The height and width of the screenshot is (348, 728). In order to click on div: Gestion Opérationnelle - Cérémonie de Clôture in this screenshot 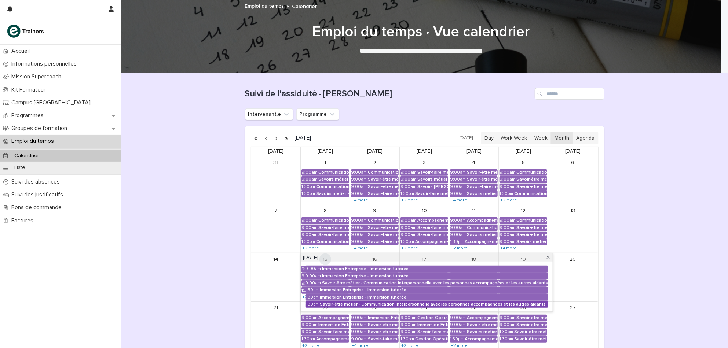, I will do `click(433, 318)`.